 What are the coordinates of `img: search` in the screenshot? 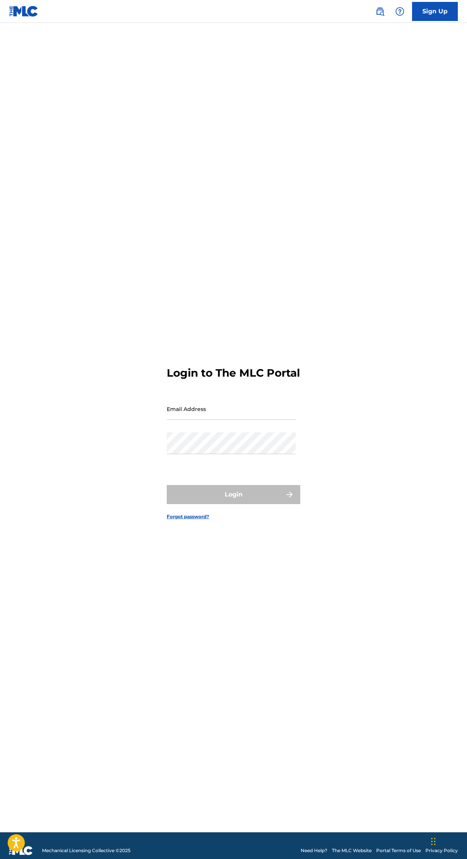 It's located at (380, 11).